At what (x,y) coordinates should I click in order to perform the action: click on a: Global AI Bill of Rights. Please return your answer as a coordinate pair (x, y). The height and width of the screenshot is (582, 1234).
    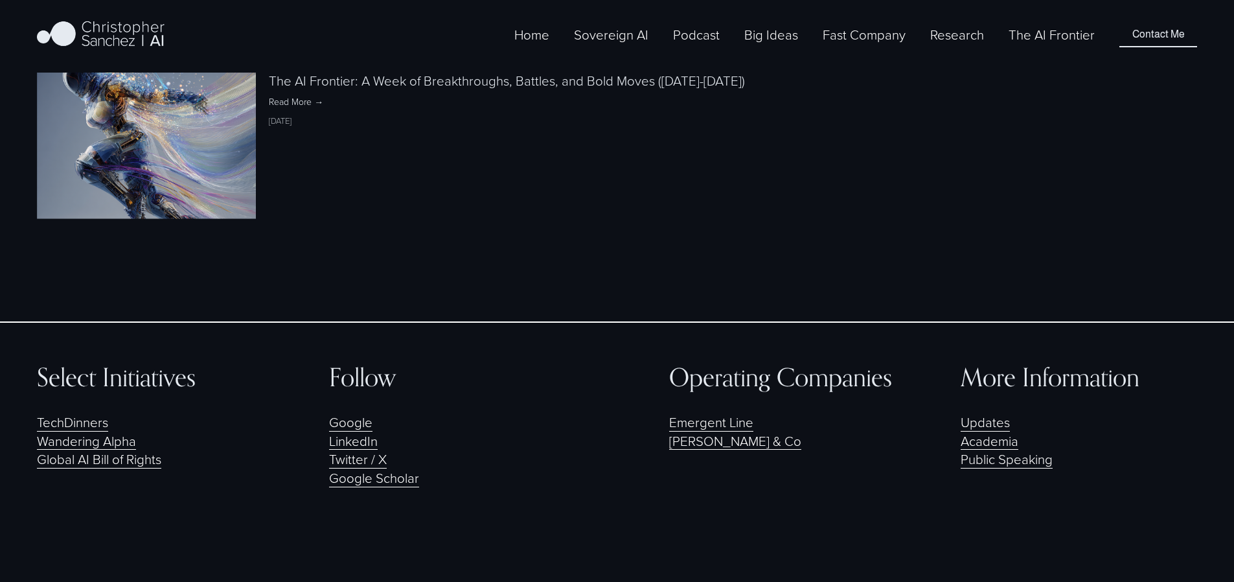
    Looking at the image, I should click on (99, 459).